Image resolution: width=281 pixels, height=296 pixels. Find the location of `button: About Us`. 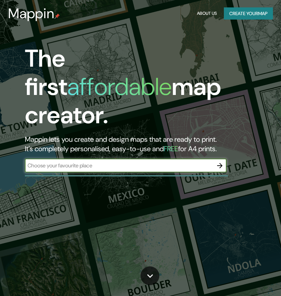

button: About Us is located at coordinates (207, 13).